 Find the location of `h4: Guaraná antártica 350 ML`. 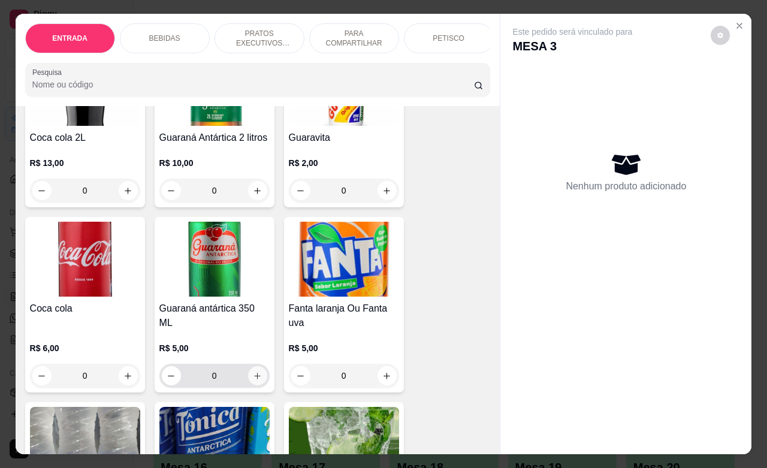

h4: Guaraná antártica 350 ML is located at coordinates (215, 316).